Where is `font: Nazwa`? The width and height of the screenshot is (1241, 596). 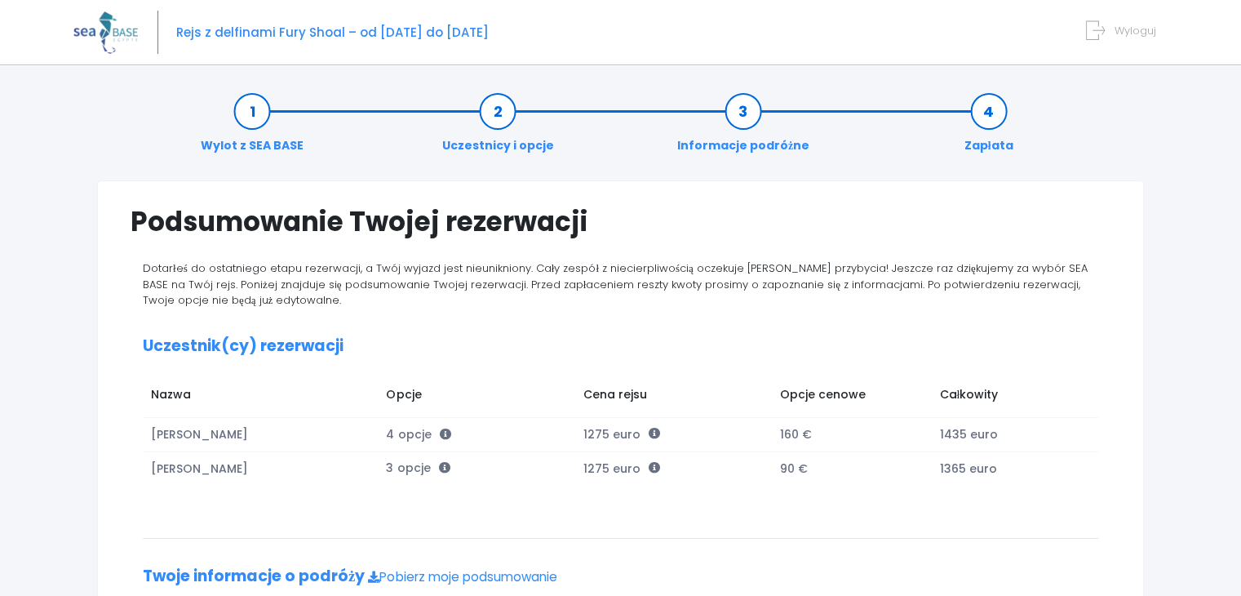
font: Nazwa is located at coordinates (171, 394).